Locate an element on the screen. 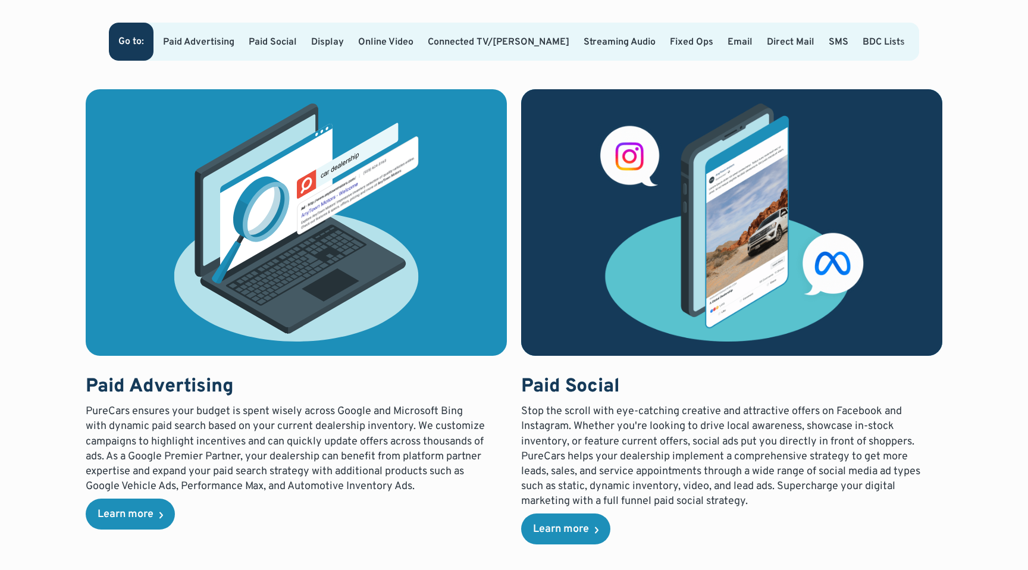 This screenshot has width=1028, height=570. a: Email is located at coordinates (740, 42).